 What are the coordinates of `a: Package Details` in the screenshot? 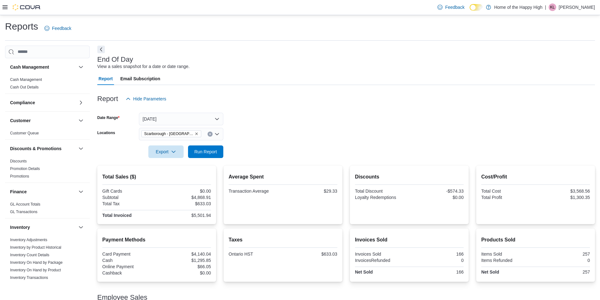 It's located at (24, 285).